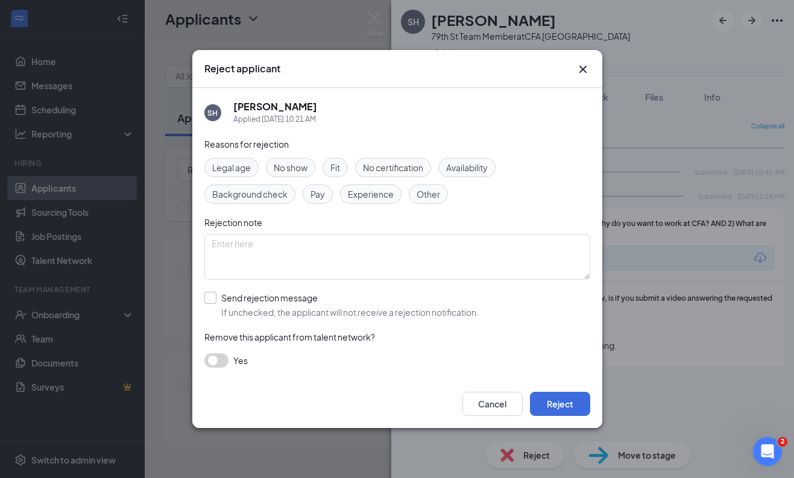 The height and width of the screenshot is (478, 794). What do you see at coordinates (335, 168) in the screenshot?
I see `span: Fit` at bounding box center [335, 168].